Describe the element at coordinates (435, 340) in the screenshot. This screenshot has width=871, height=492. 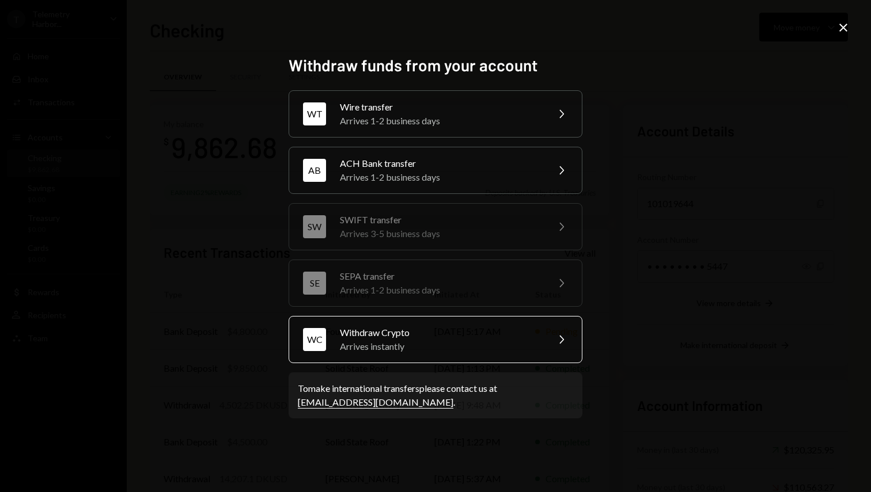
I see `button: WCWithdraw CryptoArrives instantly` at that location.